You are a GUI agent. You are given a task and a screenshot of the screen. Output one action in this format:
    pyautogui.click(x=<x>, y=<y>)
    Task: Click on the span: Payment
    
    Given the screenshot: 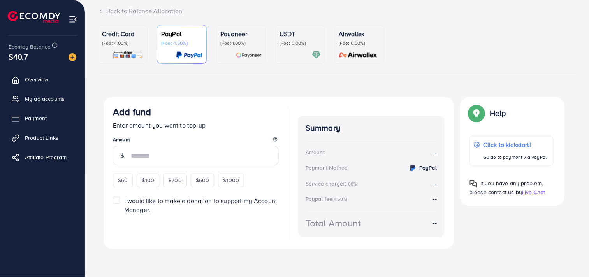 What is the action you would take?
    pyautogui.click(x=36, y=118)
    